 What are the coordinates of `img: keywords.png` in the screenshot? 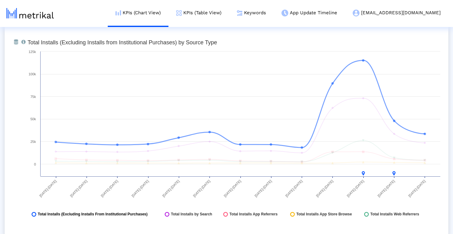 It's located at (240, 13).